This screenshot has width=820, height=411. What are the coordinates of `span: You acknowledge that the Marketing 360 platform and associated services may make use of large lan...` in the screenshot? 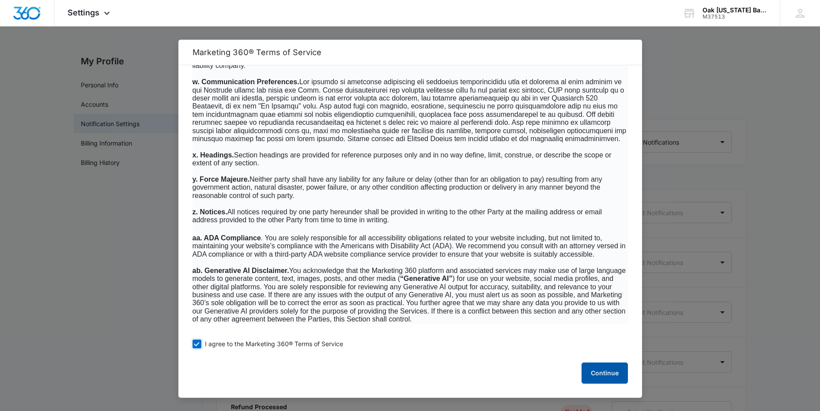 It's located at (409, 295).